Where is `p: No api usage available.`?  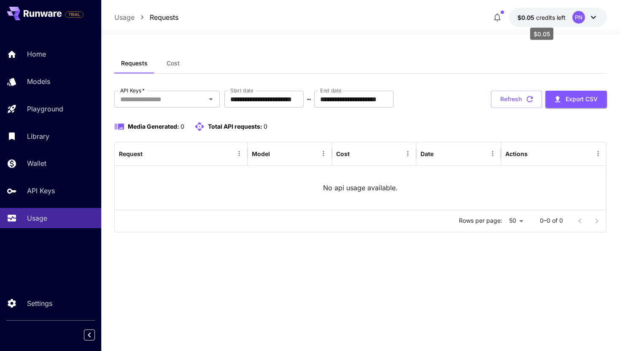 p: No api usage available. is located at coordinates (360, 188).